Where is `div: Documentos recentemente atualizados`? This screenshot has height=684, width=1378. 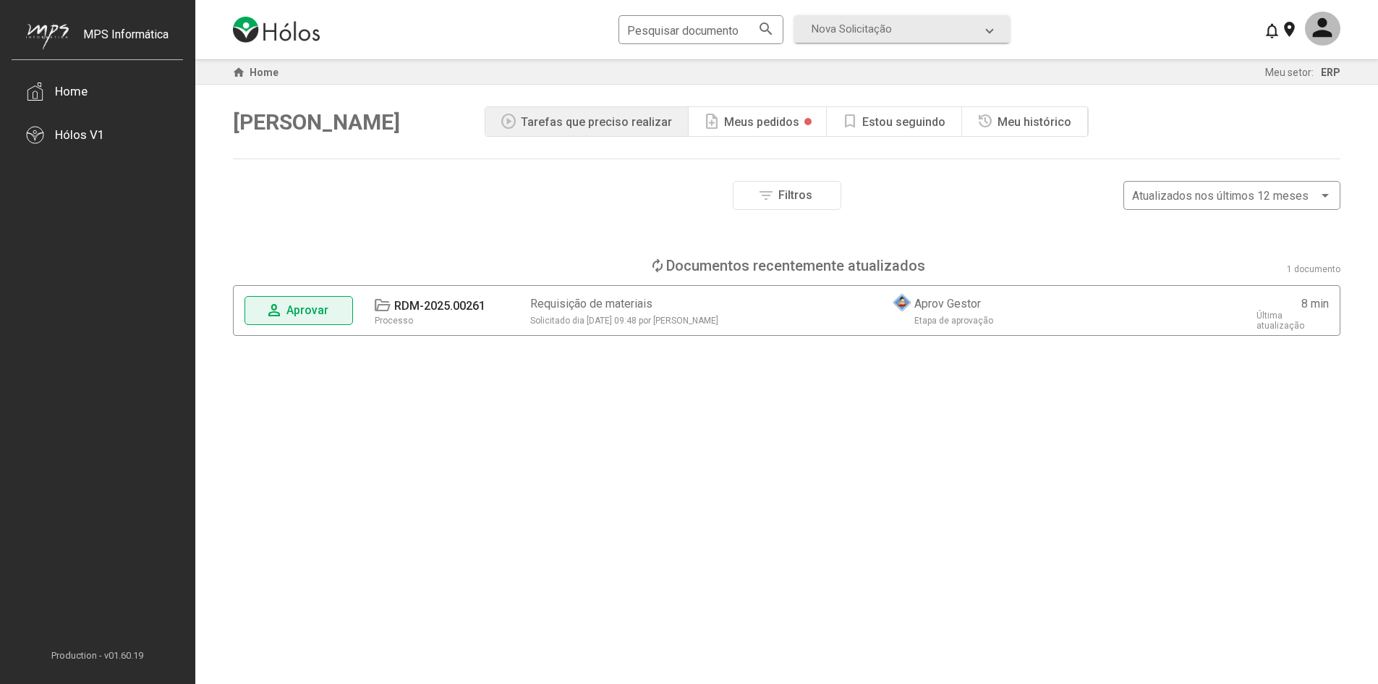
div: Documentos recentemente atualizados is located at coordinates (796, 266).